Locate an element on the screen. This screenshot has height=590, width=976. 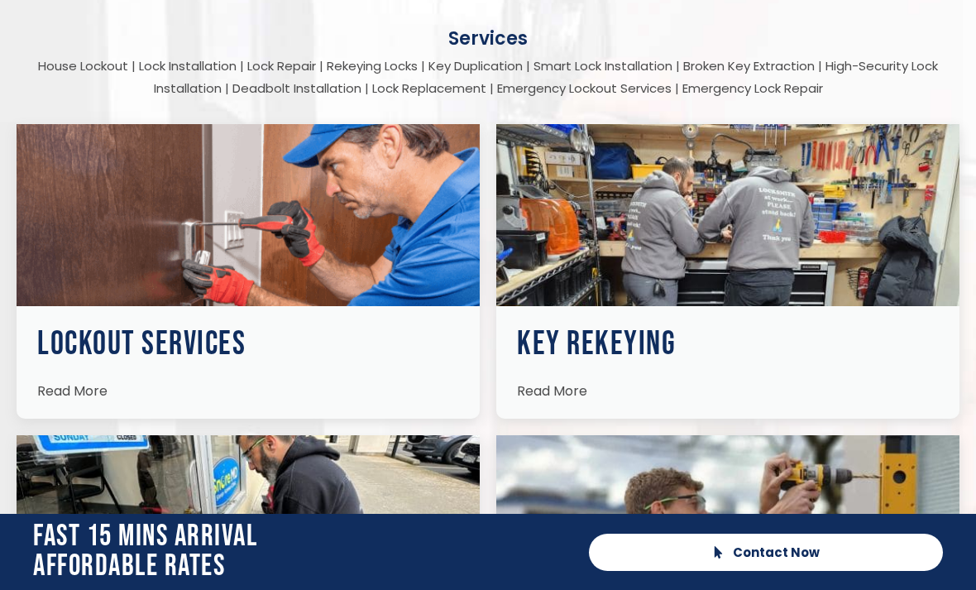
h3: Lockout Services is located at coordinates (248, 344).